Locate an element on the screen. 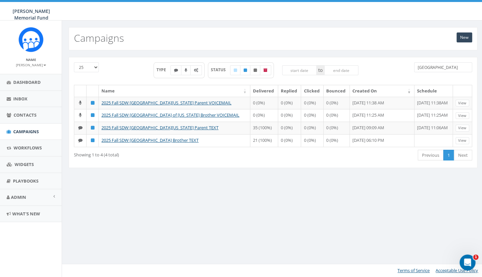 This screenshot has height=277, width=482. img: Rally_Corp_Icon.png is located at coordinates (31, 39).